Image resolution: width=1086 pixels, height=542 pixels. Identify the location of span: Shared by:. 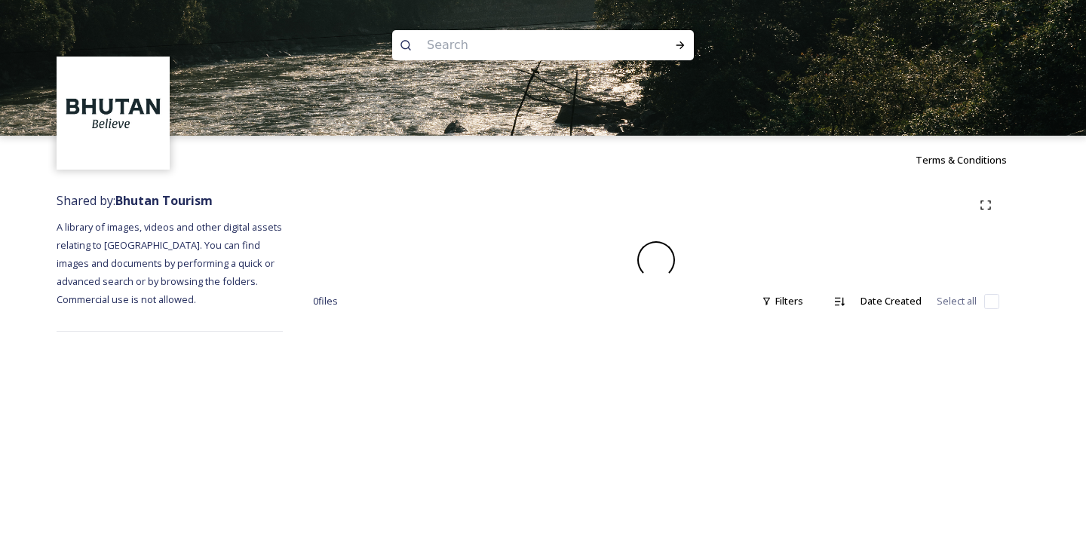
(134, 201).